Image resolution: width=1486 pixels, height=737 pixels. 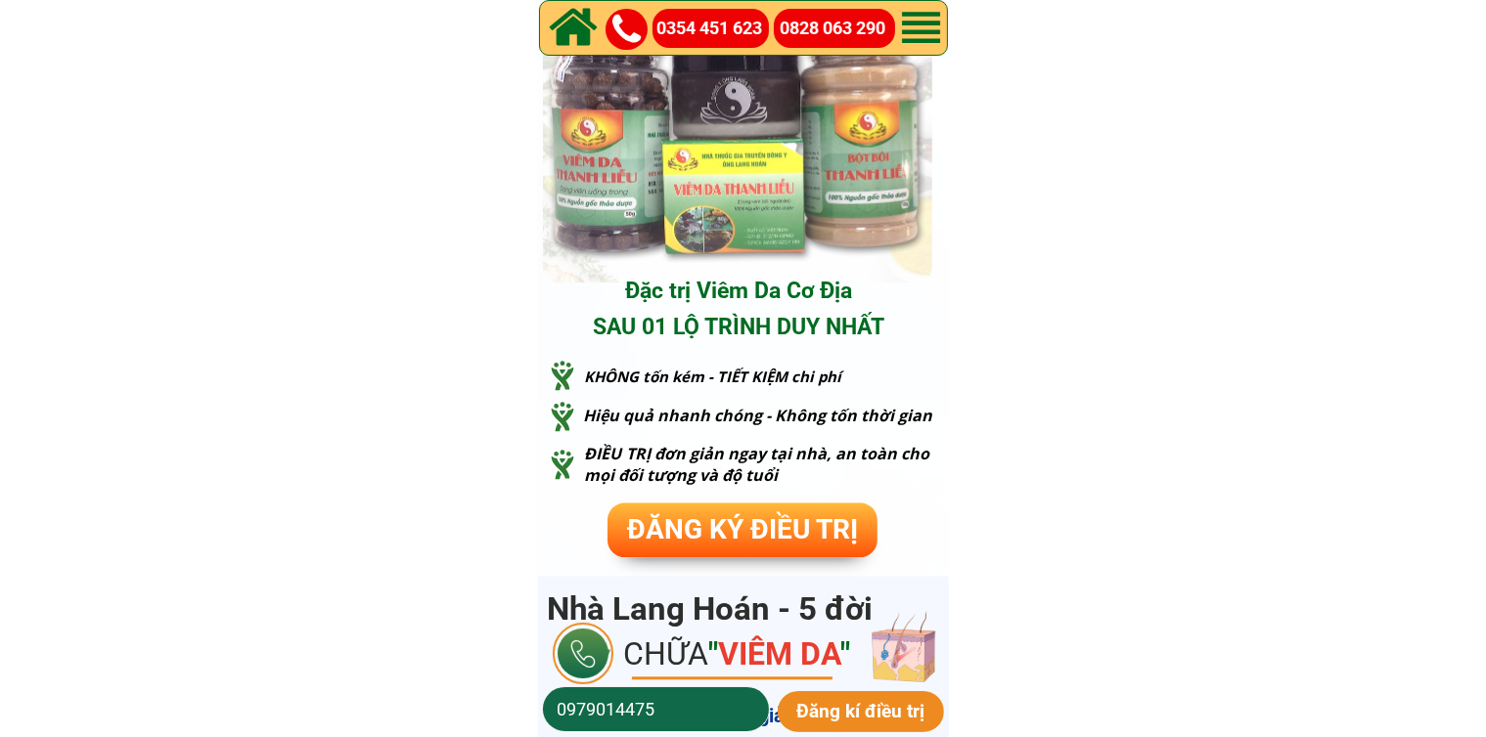 I want to click on span: CHỮA, so click(x=665, y=654).